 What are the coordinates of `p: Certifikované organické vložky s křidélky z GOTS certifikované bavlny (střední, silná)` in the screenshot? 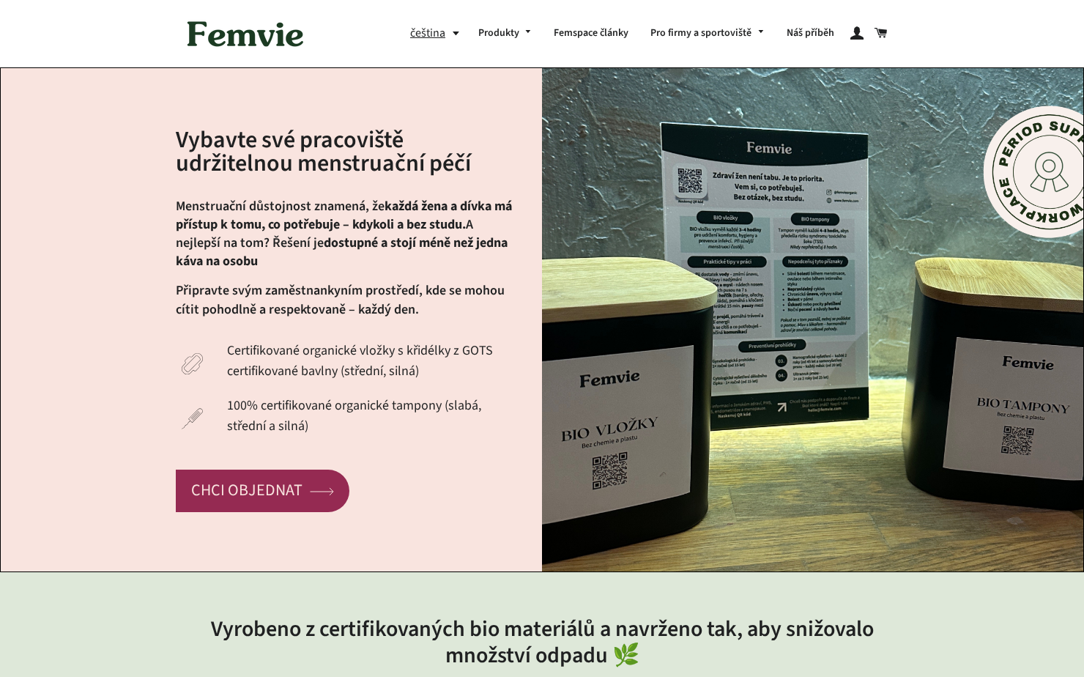 It's located at (364, 361).